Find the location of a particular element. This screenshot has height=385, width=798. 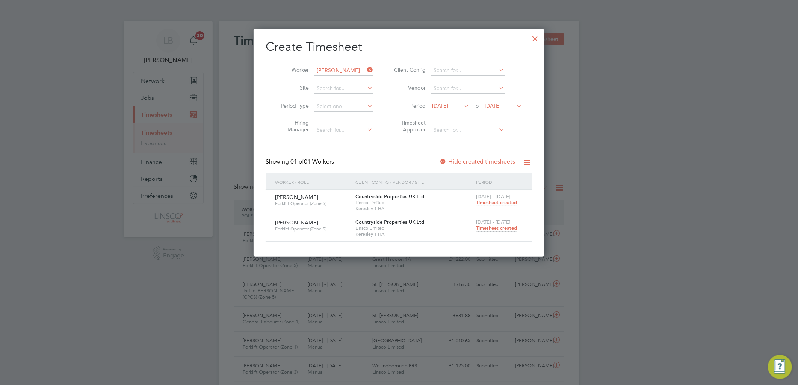

div: Worker / Role is located at coordinates (313, 182).